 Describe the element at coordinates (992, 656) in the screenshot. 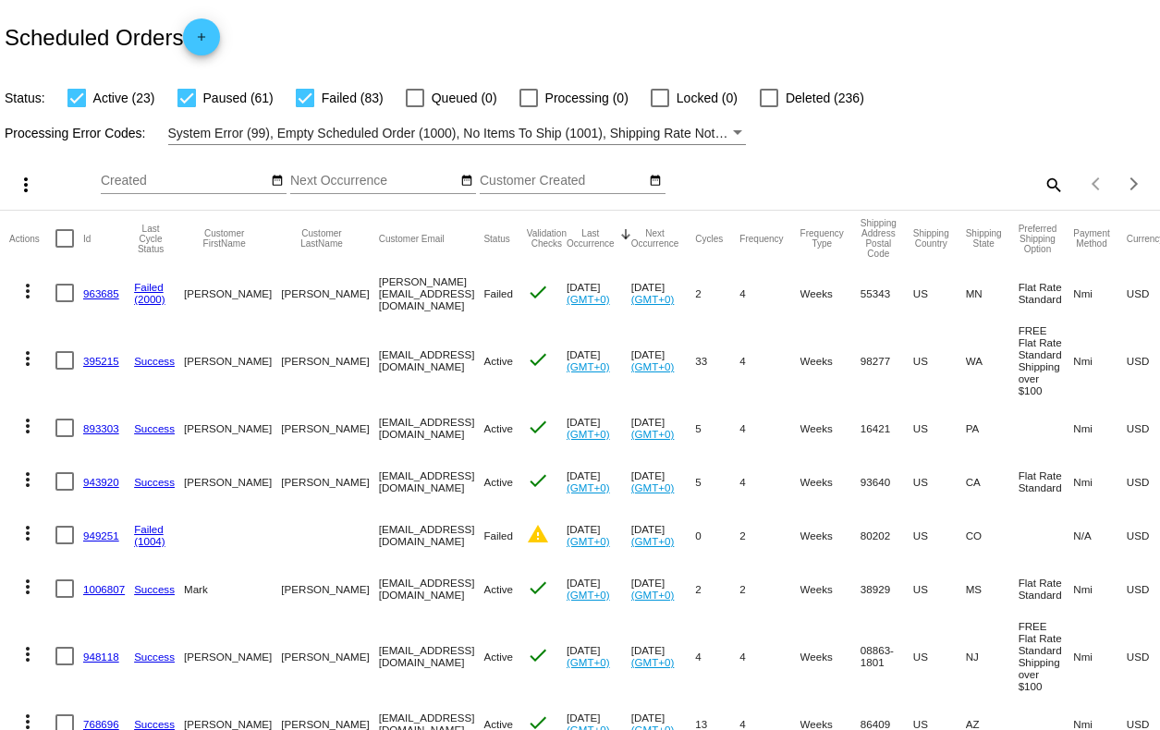

I see `mat-cell: NJ` at that location.